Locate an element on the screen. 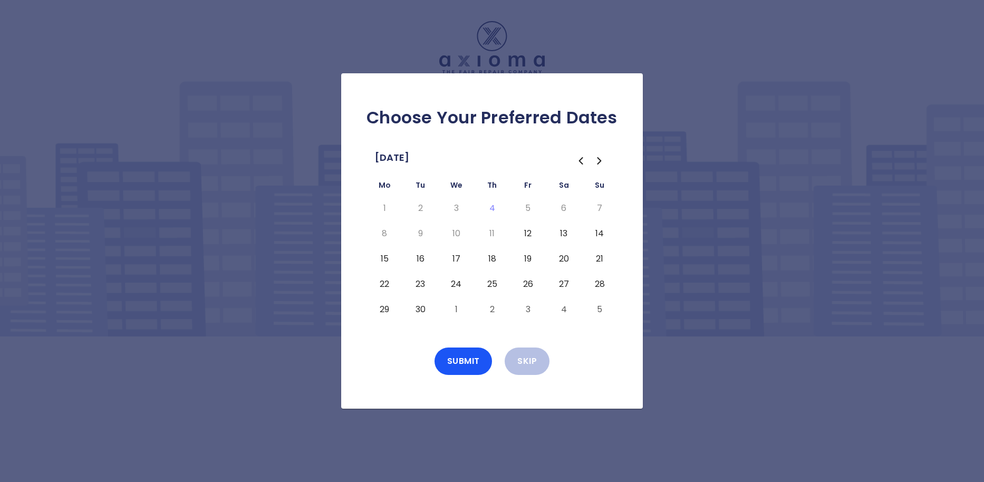 This screenshot has height=482, width=984. button: Friday, September 26th, 2025 is located at coordinates (528, 284).